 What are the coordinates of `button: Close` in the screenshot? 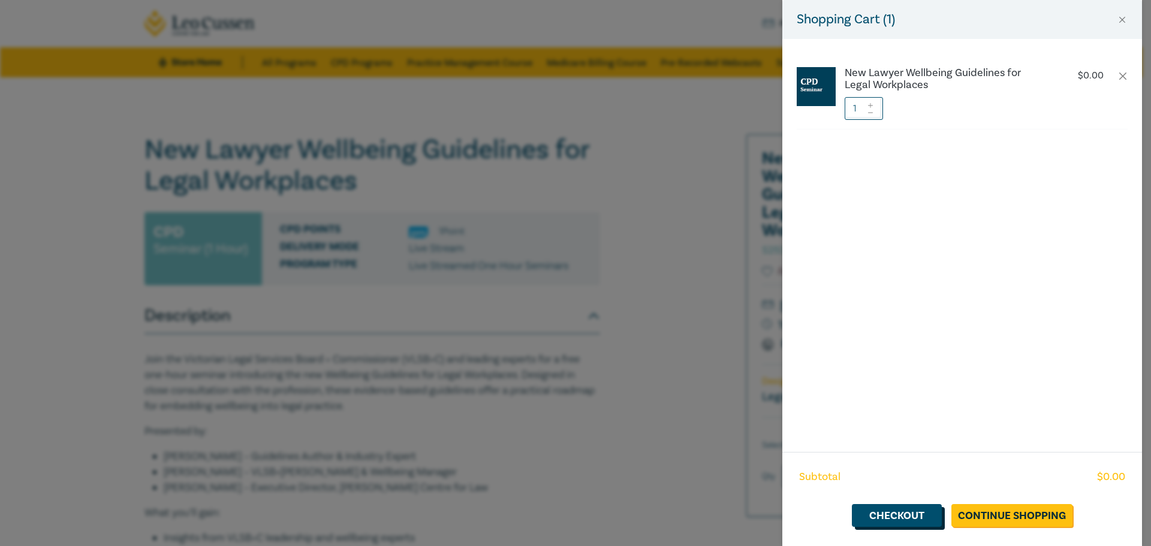 It's located at (1122, 20).